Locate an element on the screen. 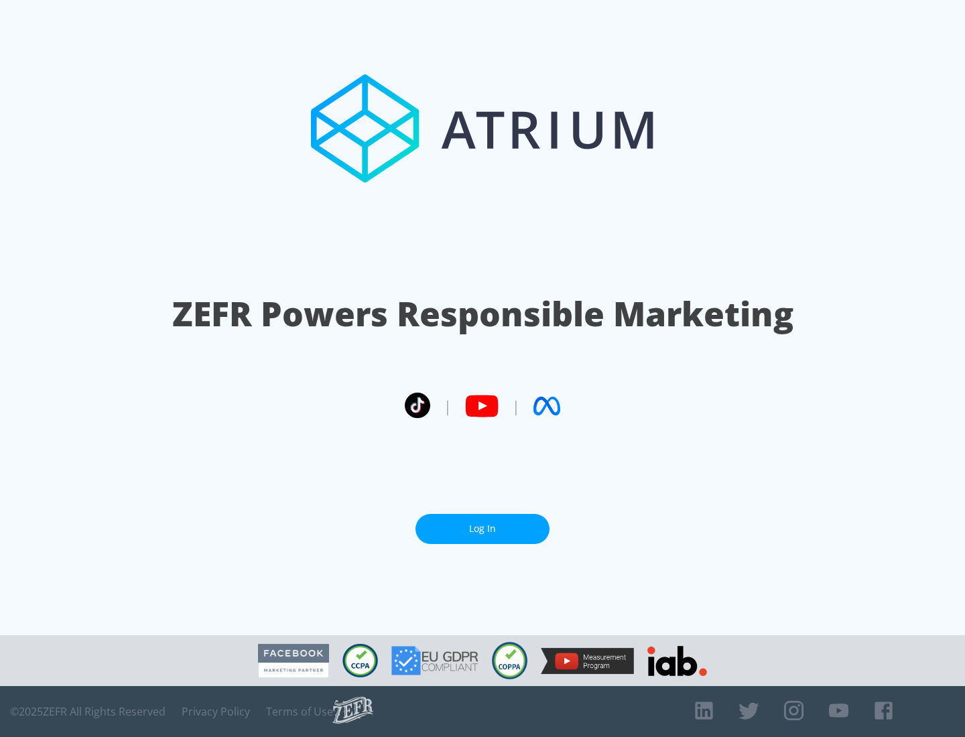 The width and height of the screenshot is (965, 737). a: Privacy Policy is located at coordinates (216, 712).